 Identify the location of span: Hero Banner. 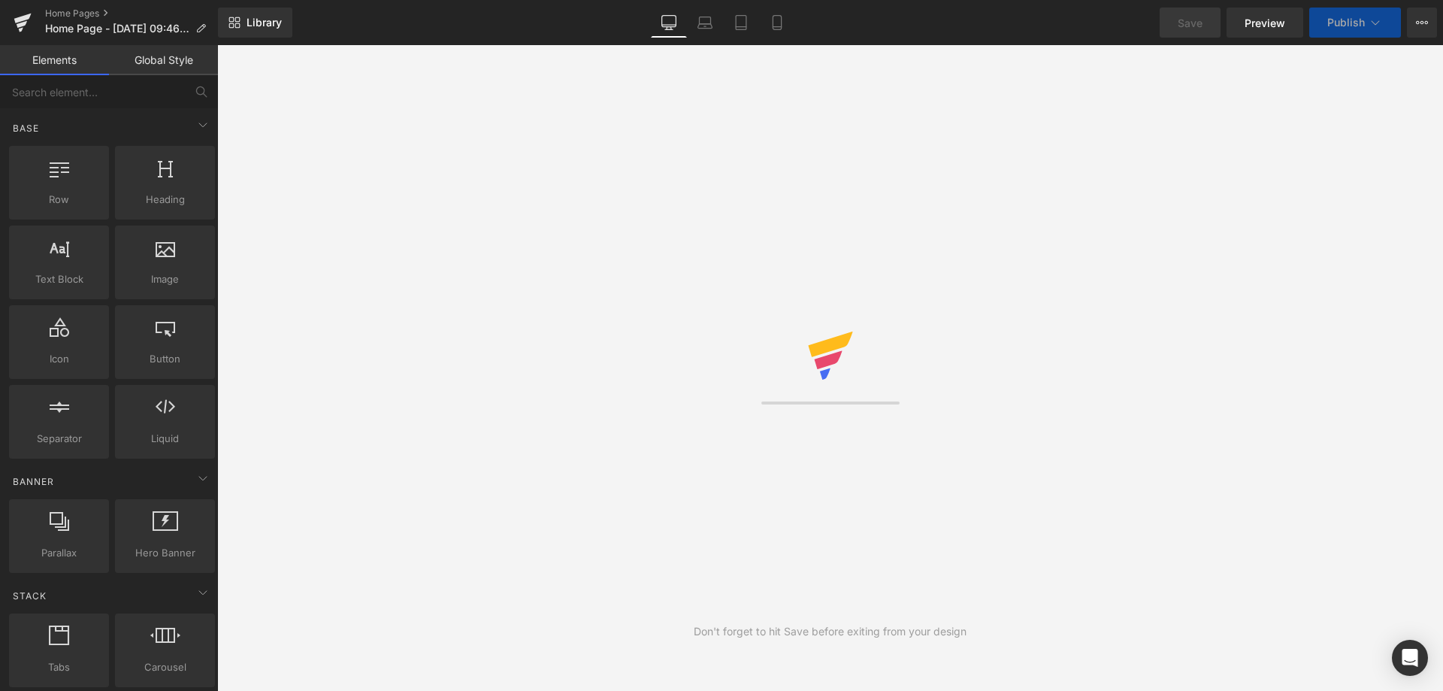
(165, 553).